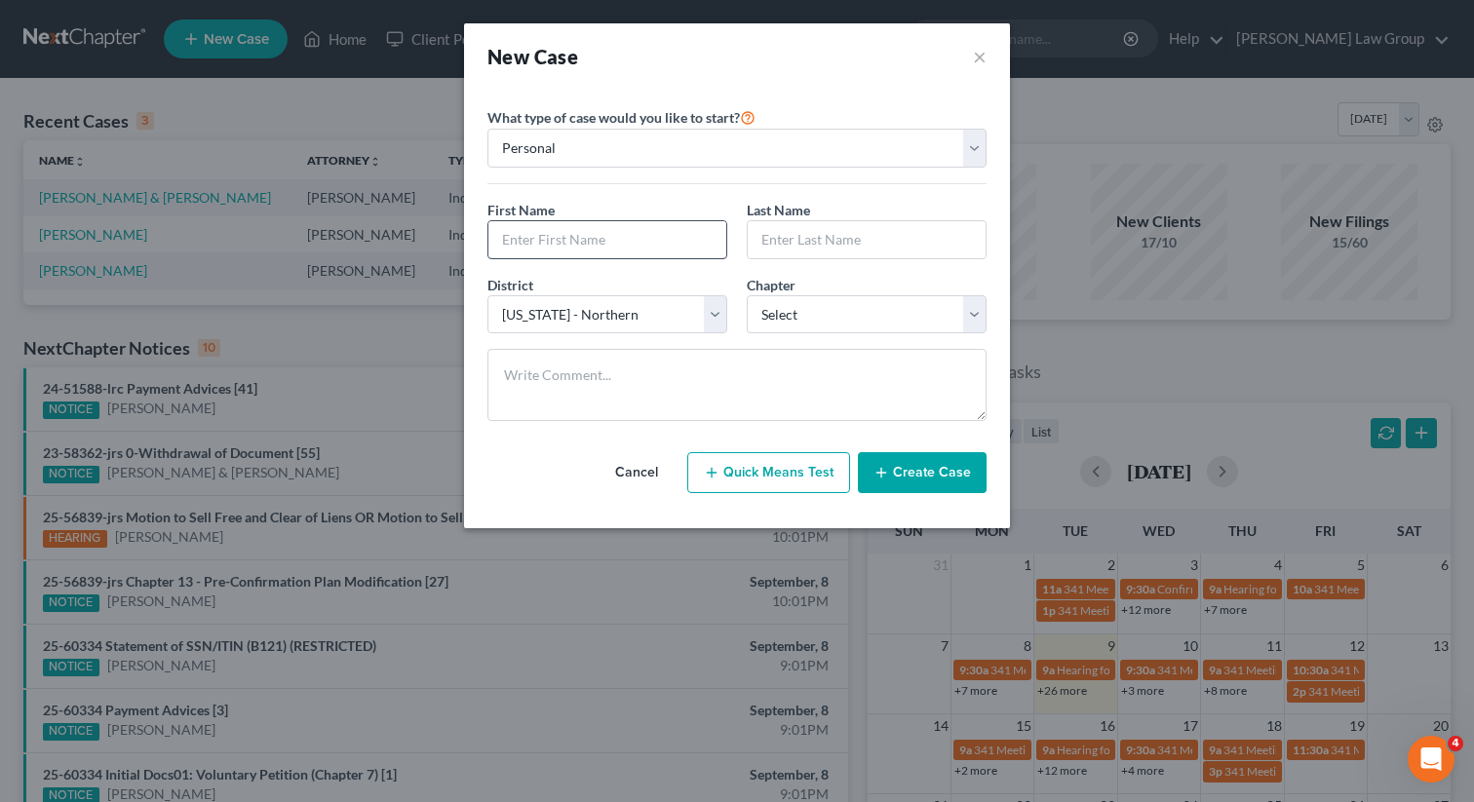  Describe the element at coordinates (867, 240) in the screenshot. I see `input: Enter Last Name` at that location.